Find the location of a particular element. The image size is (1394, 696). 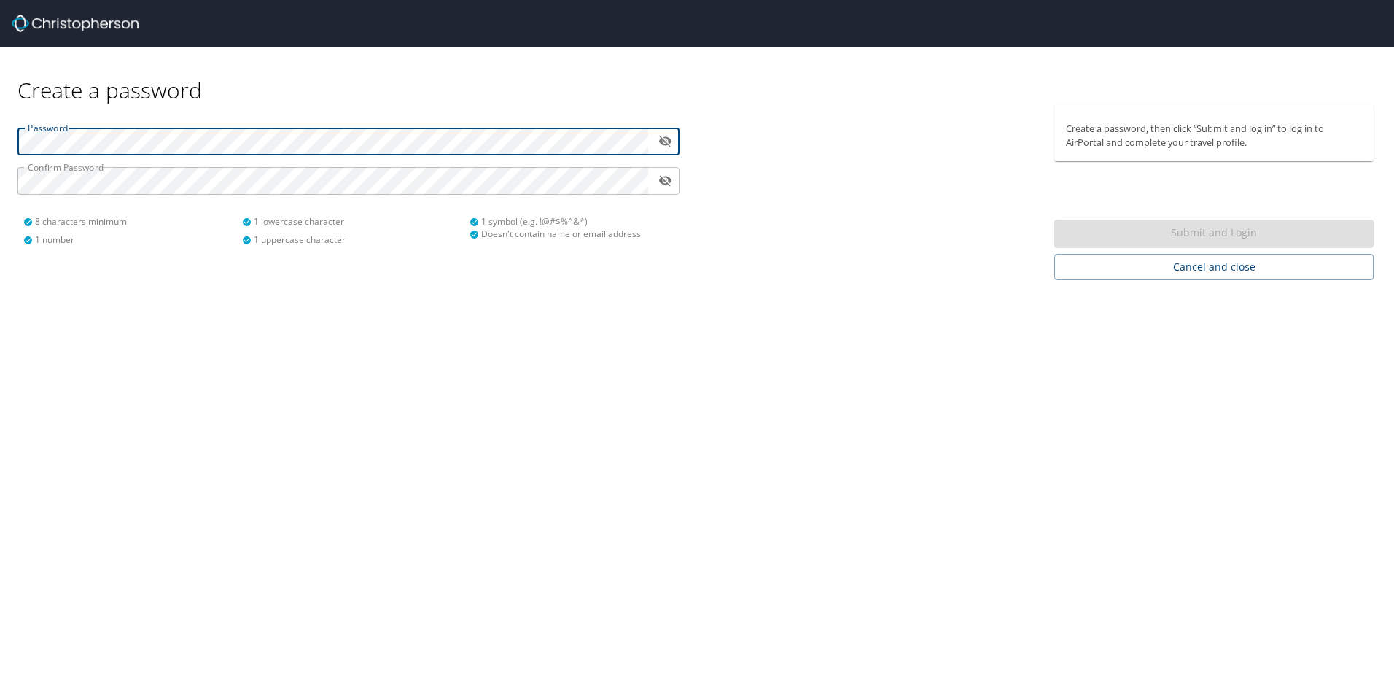

div: 1 number is located at coordinates (133, 239).